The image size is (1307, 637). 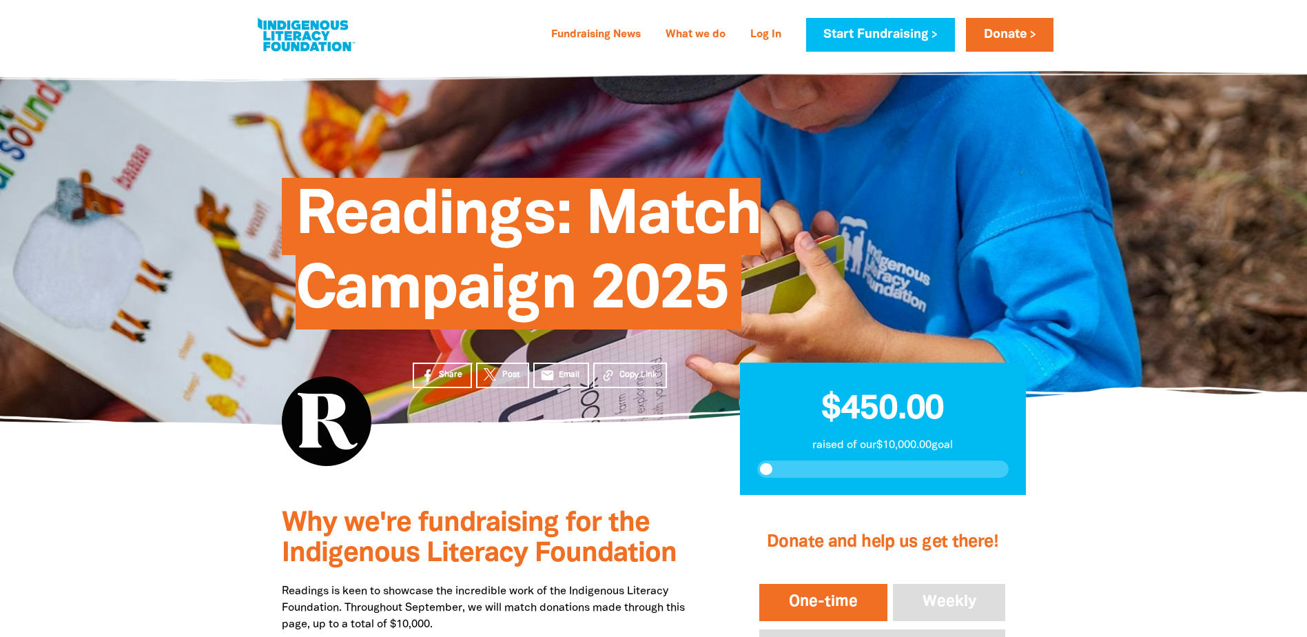 I want to click on a: What we do, so click(x=695, y=35).